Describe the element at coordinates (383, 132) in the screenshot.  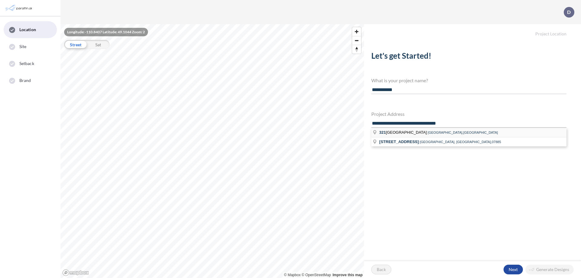
I see `span: 321` at that location.